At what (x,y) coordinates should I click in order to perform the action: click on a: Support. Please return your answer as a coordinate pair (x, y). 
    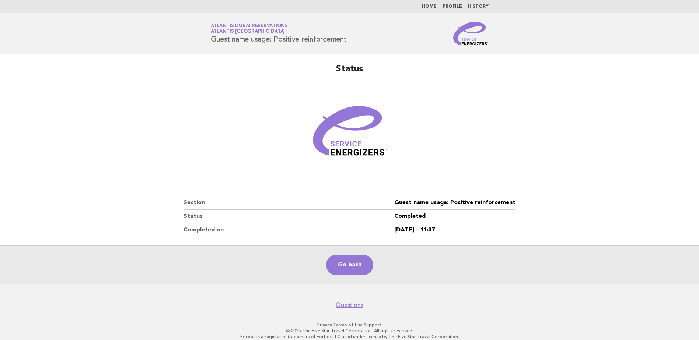
    Looking at the image, I should click on (372, 325).